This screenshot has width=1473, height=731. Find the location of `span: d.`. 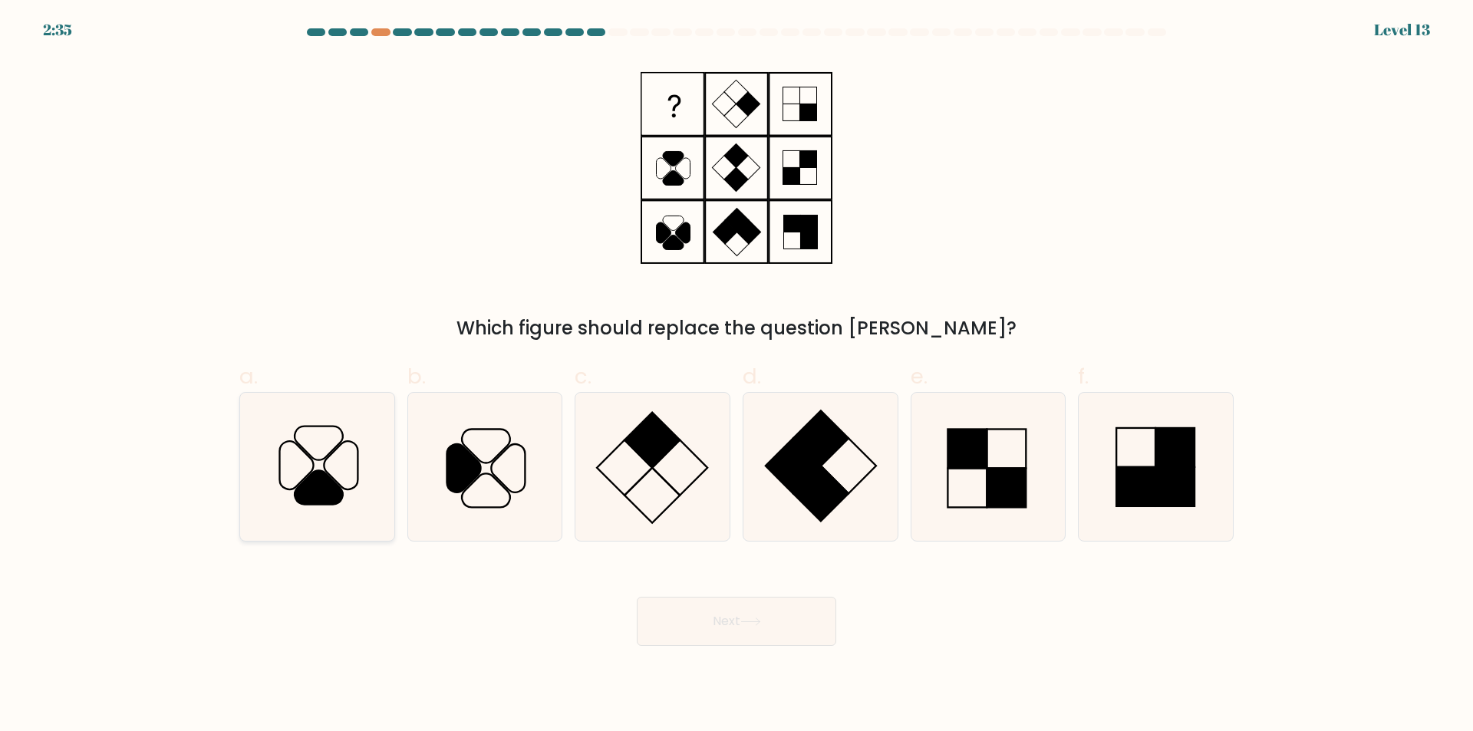

span: d. is located at coordinates (752, 376).